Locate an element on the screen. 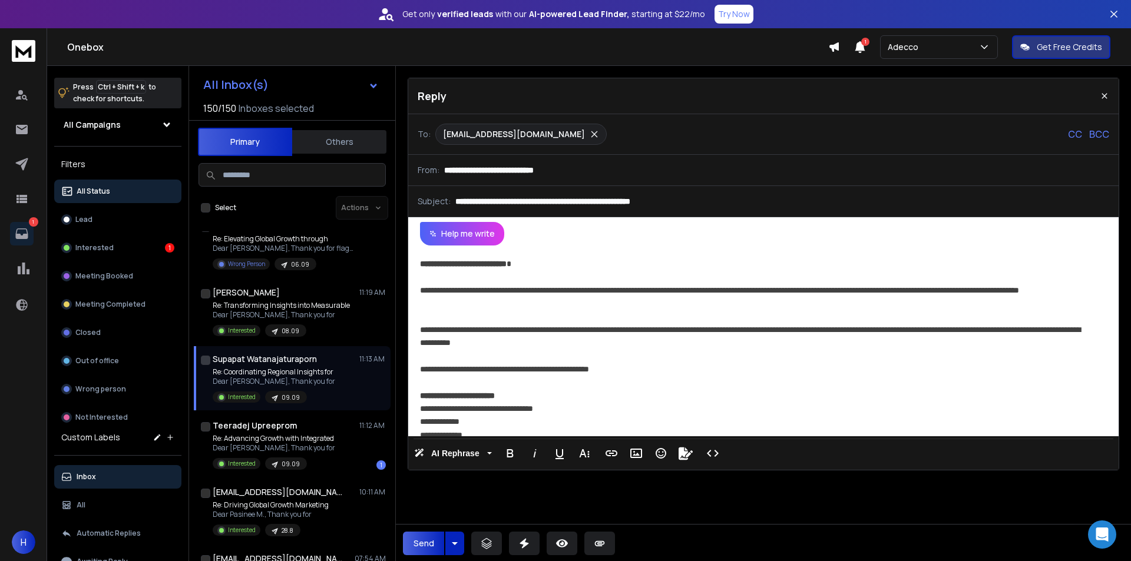 The image size is (1131, 561). button: Signature is located at coordinates (686, 454).